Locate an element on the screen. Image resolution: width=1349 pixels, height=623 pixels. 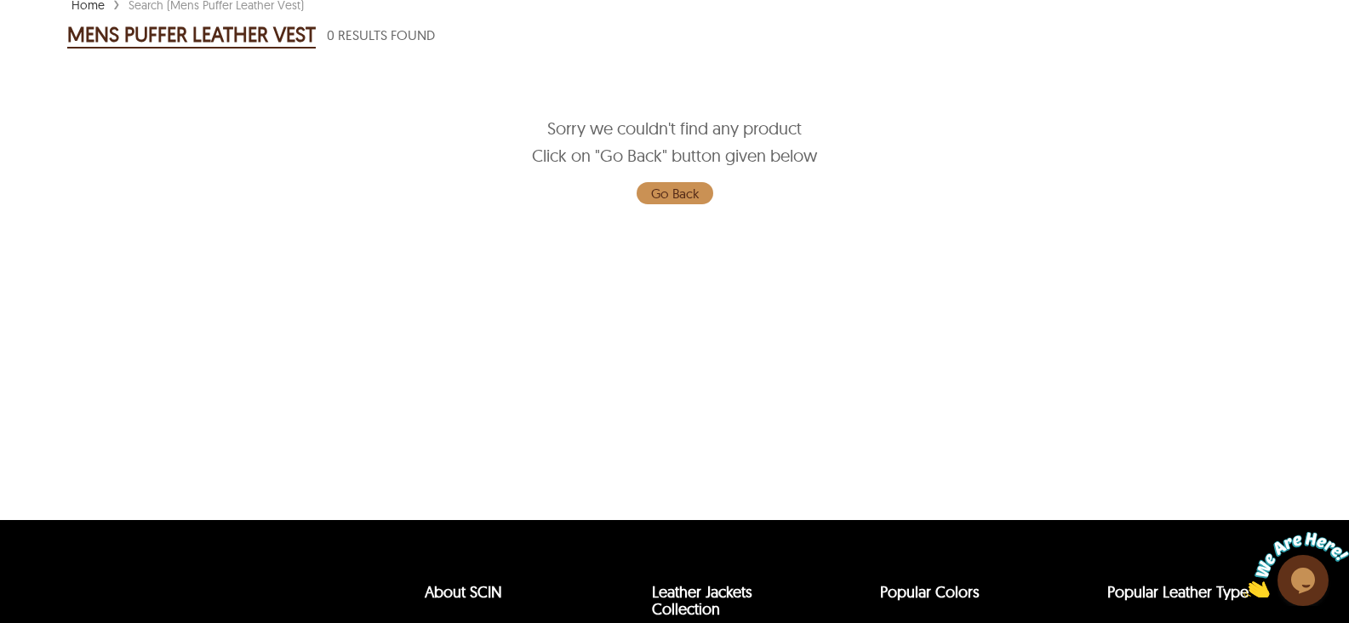
div: Mens Puffer Leather vest 0 Results Found is located at coordinates (674, 35).